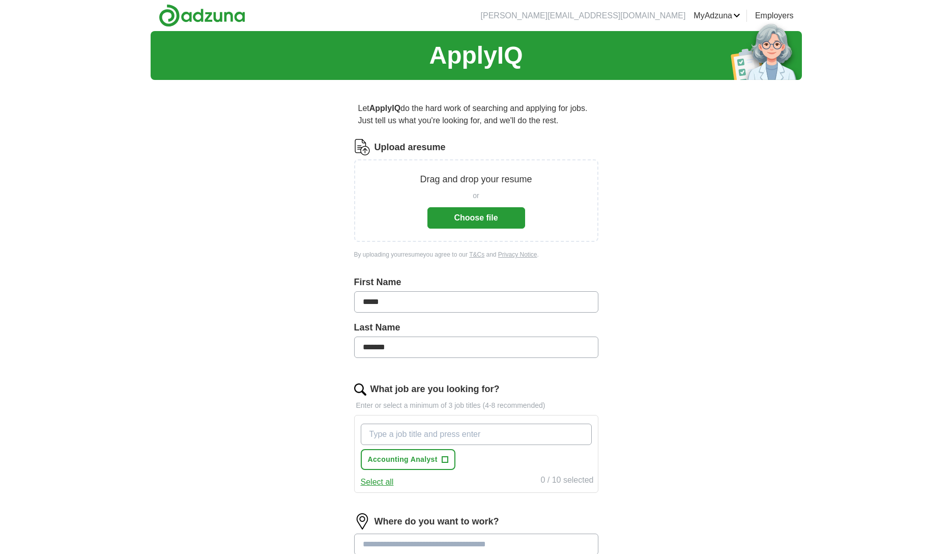 This screenshot has height=554, width=952. What do you see at coordinates (360, 389) in the screenshot?
I see `img: search.png` at bounding box center [360, 389].